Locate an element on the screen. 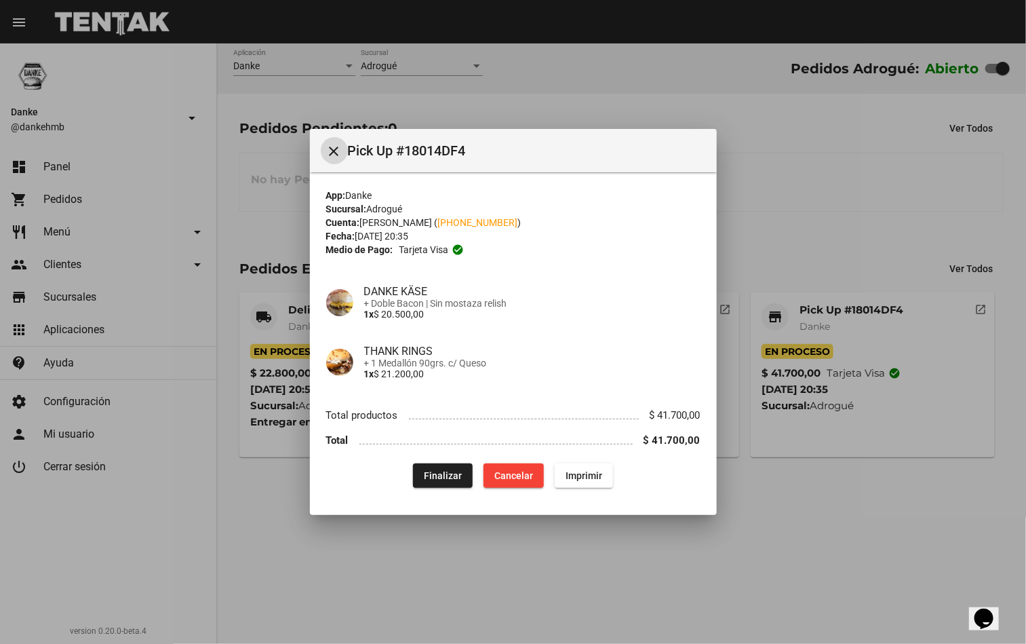  span: Finalizar is located at coordinates (443, 475).